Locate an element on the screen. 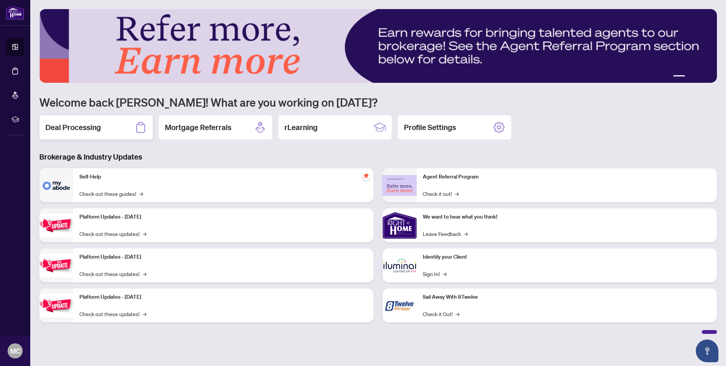 The image size is (726, 366). img: Platform Updates - July 8, 2025 is located at coordinates (56, 265).